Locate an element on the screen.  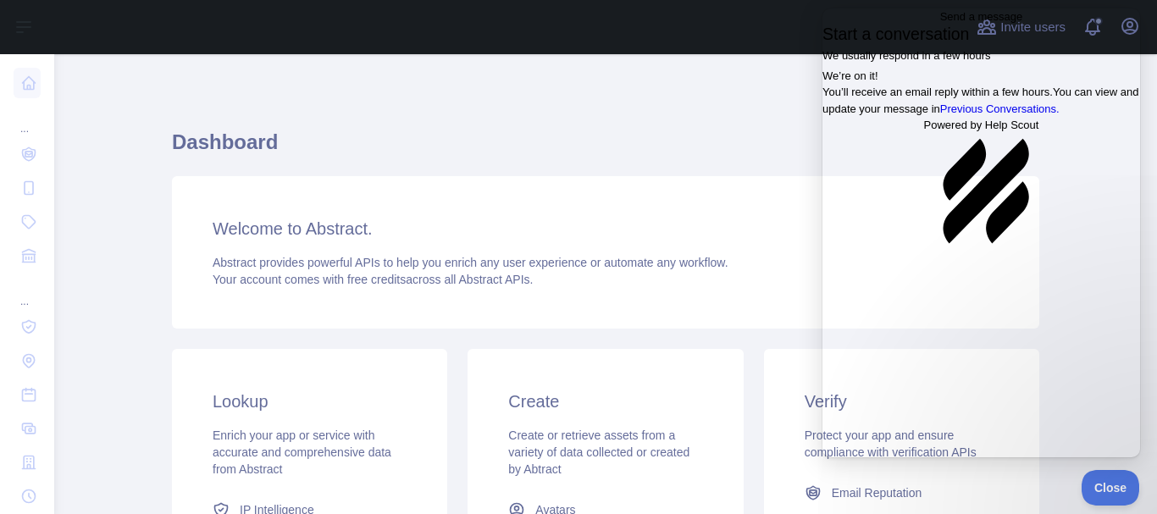
h3: Create is located at coordinates (605, 402).